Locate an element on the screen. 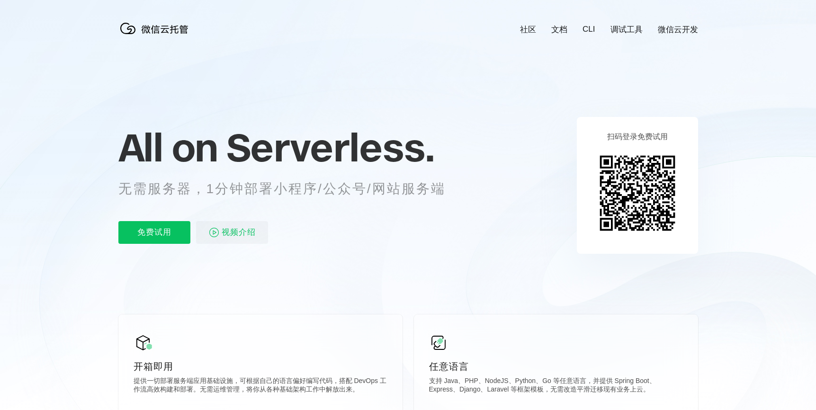  a: 社区 is located at coordinates (528, 29).